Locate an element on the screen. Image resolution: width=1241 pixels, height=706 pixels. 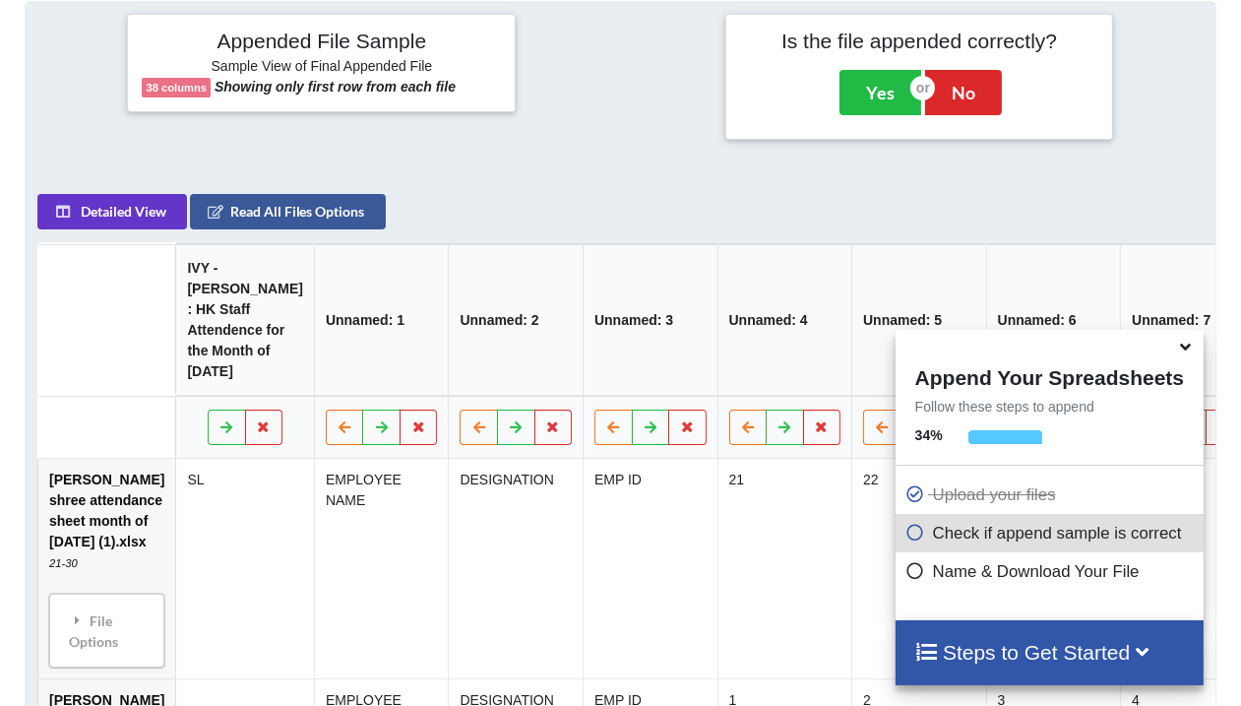
h4: Append Your Spreadsheets is located at coordinates (1049, 375).